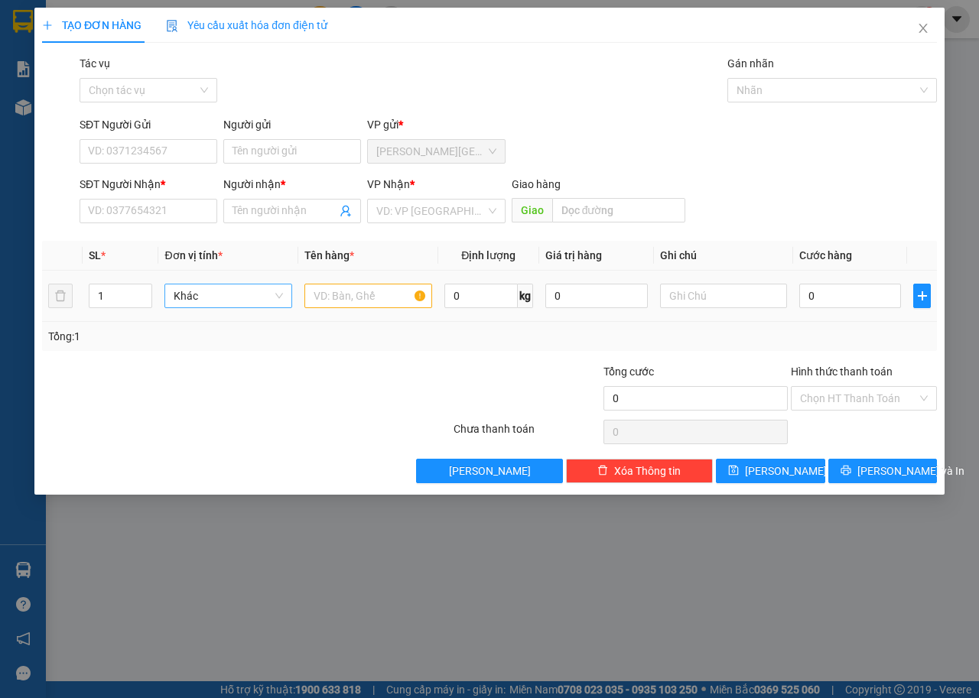 The width and height of the screenshot is (979, 698). What do you see at coordinates (292, 184) in the screenshot?
I see `div: Người nhận` at bounding box center [292, 184].